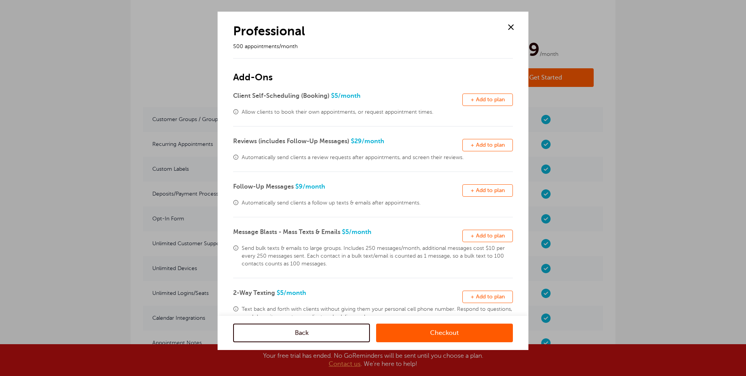  What do you see at coordinates (364, 47) in the screenshot?
I see `p: 500 appointments/month` at bounding box center [364, 47].